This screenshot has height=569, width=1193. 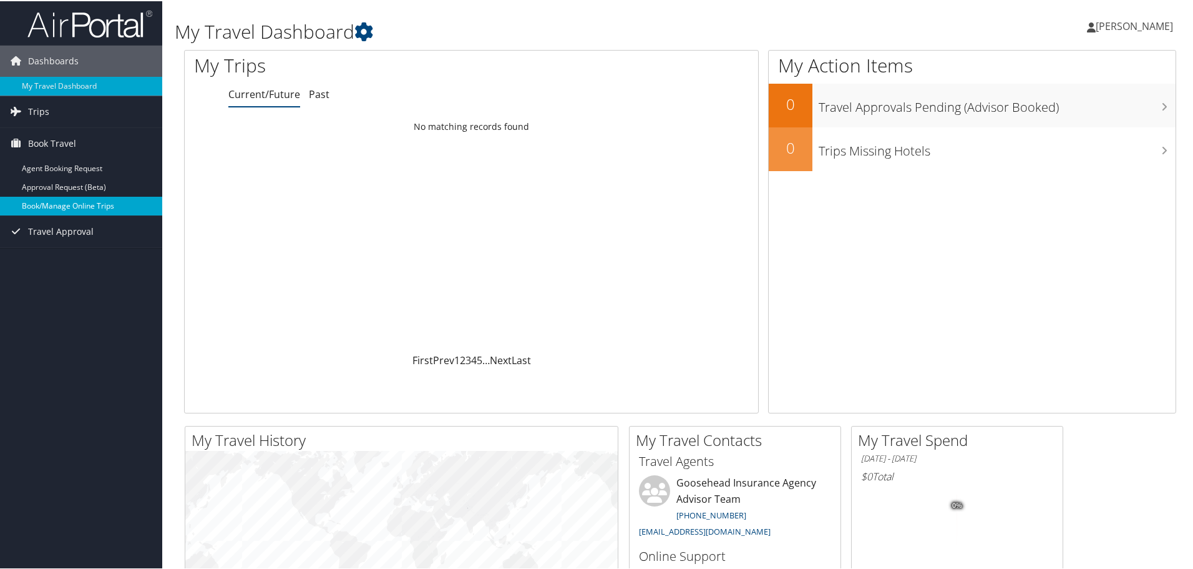 I want to click on a: Past, so click(x=319, y=93).